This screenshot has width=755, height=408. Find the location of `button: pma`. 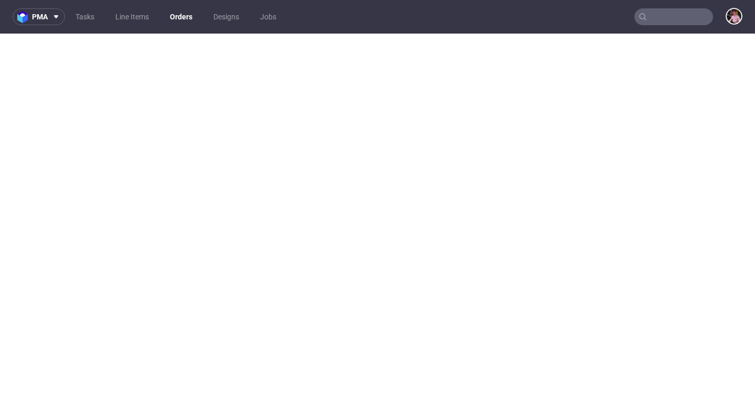

button: pma is located at coordinates (39, 17).